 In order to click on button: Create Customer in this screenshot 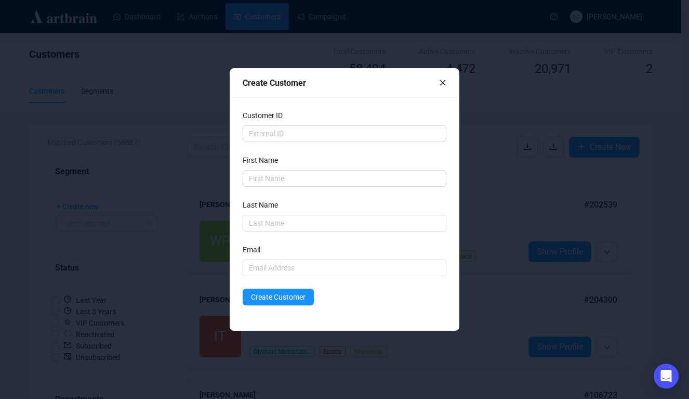, I will do `click(278, 297)`.